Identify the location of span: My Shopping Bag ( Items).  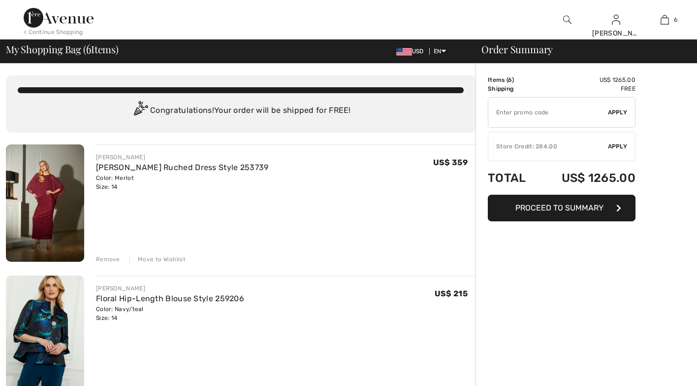
(62, 49).